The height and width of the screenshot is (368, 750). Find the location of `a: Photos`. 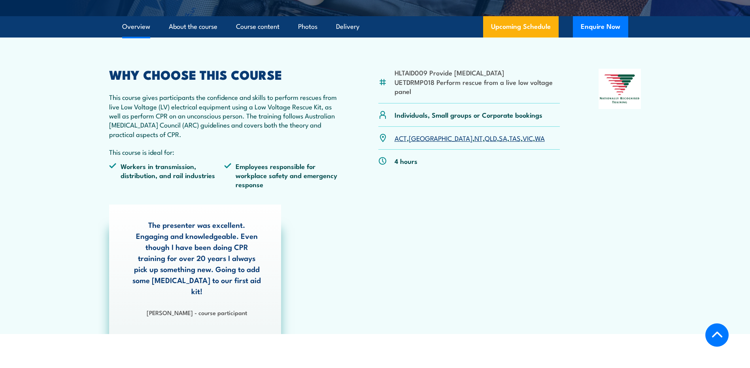

a: Photos is located at coordinates (307, 26).